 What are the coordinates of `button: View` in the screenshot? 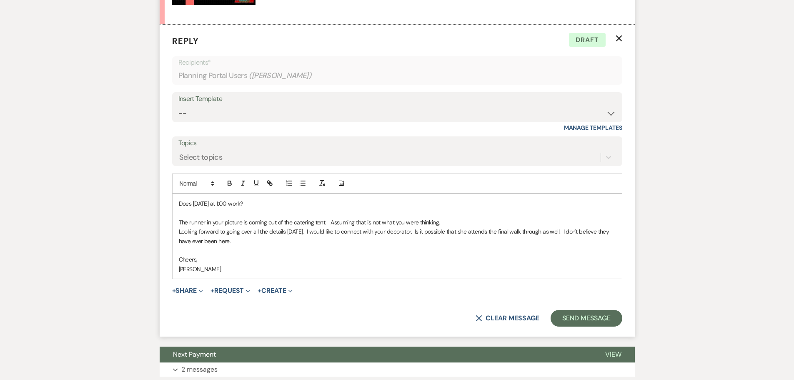 It's located at (613, 354).